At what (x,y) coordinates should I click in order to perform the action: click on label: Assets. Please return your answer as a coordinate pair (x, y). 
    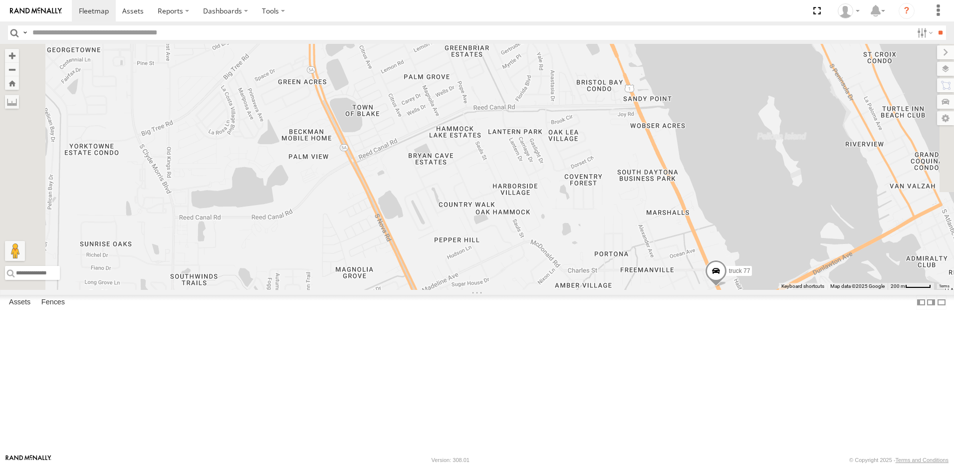
    Looking at the image, I should click on (19, 302).